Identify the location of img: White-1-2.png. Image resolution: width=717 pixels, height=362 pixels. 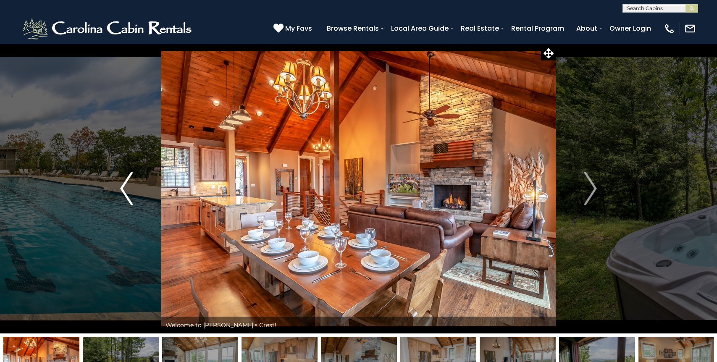
(108, 29).